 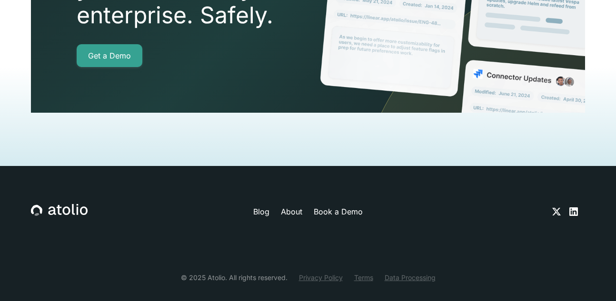 I want to click on a: Book a Demo, so click(x=338, y=212).